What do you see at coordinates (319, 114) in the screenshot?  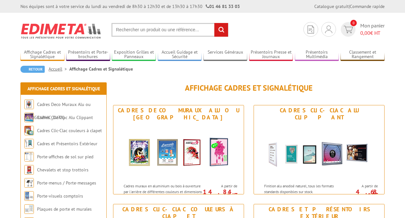 I see `div: Cadres Clic-Clac Alu Clippant` at bounding box center [319, 114].